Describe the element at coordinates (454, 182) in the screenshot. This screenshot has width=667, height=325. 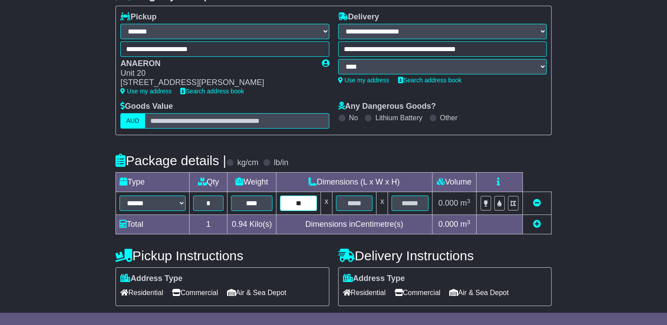
I see `td: Volume` at that location.